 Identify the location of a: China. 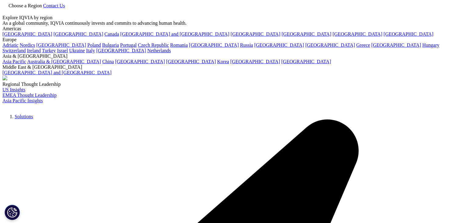
(108, 61).